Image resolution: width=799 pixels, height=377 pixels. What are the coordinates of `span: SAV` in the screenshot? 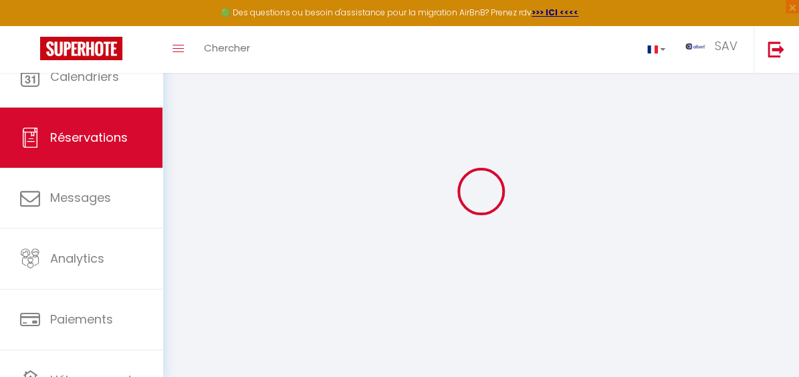 It's located at (726, 45).